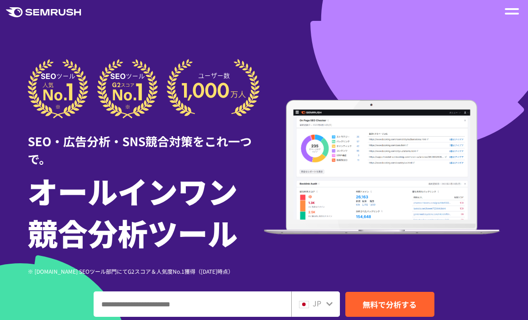 Image resolution: width=528 pixels, height=320 pixels. Describe the element at coordinates (317, 304) in the screenshot. I see `span: JP` at that location.